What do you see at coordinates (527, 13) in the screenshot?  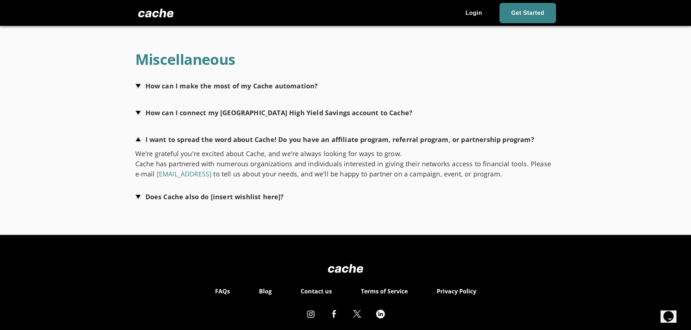 I see `a: Get Started` at bounding box center [527, 13].